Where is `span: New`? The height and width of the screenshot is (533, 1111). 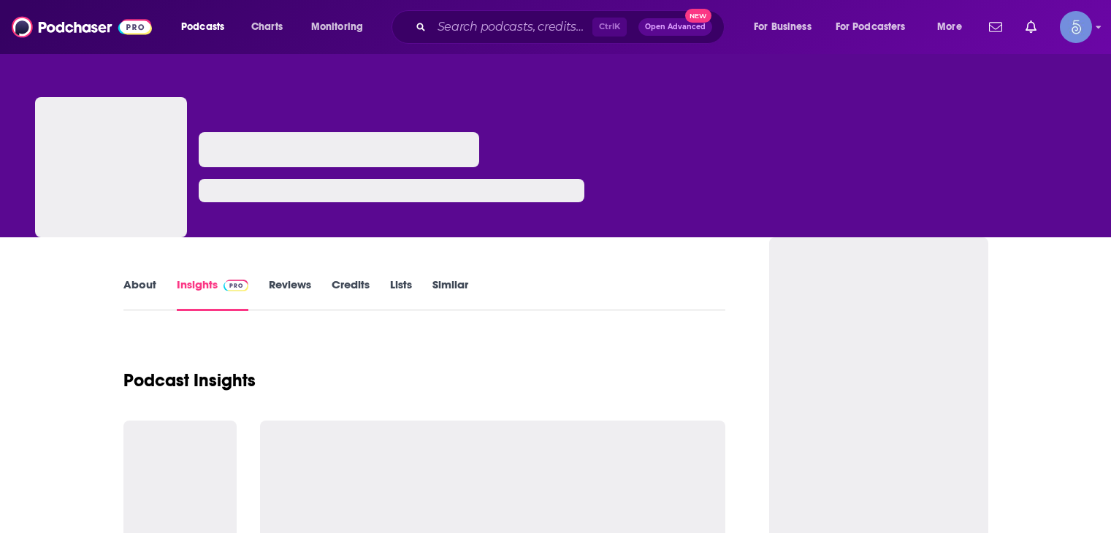
span: New is located at coordinates (698, 15).